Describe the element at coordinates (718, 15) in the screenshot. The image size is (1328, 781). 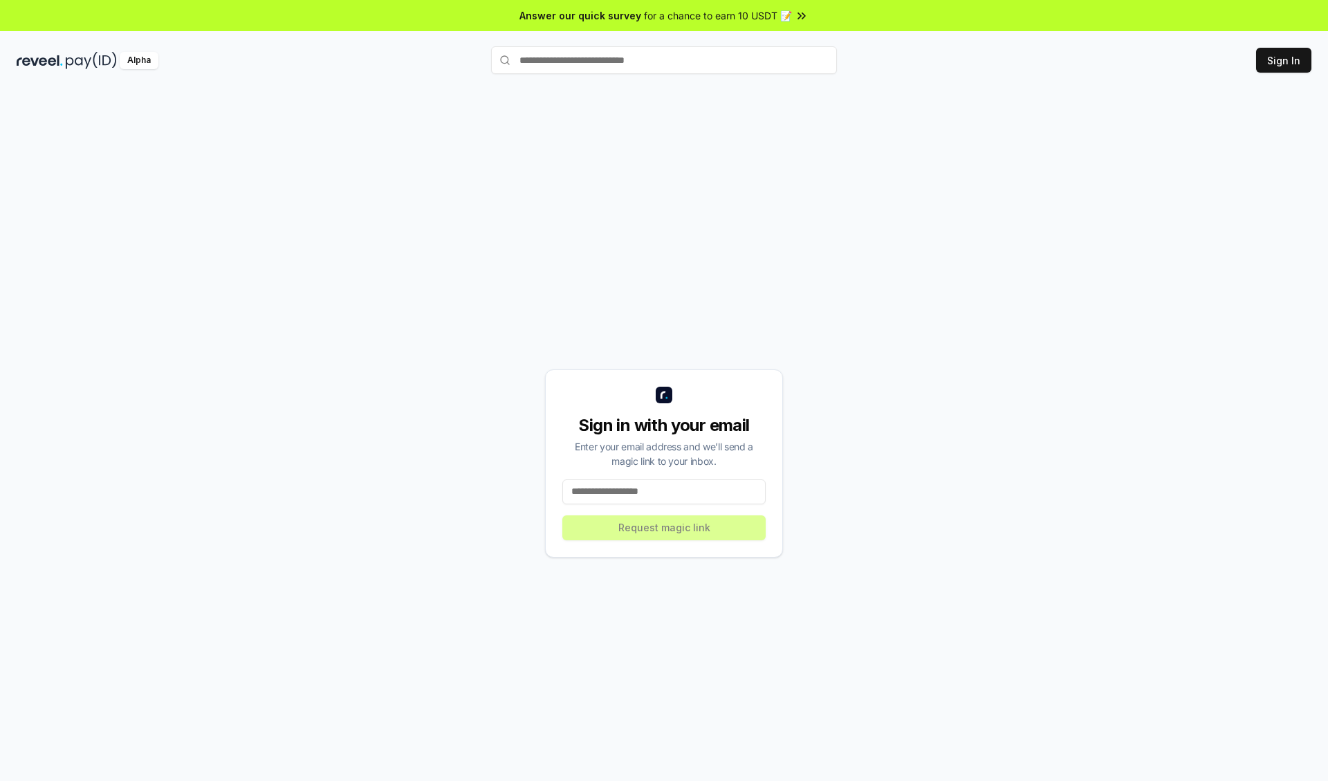
I see `span: for a chance to earn 10 USDT 📝` at that location.